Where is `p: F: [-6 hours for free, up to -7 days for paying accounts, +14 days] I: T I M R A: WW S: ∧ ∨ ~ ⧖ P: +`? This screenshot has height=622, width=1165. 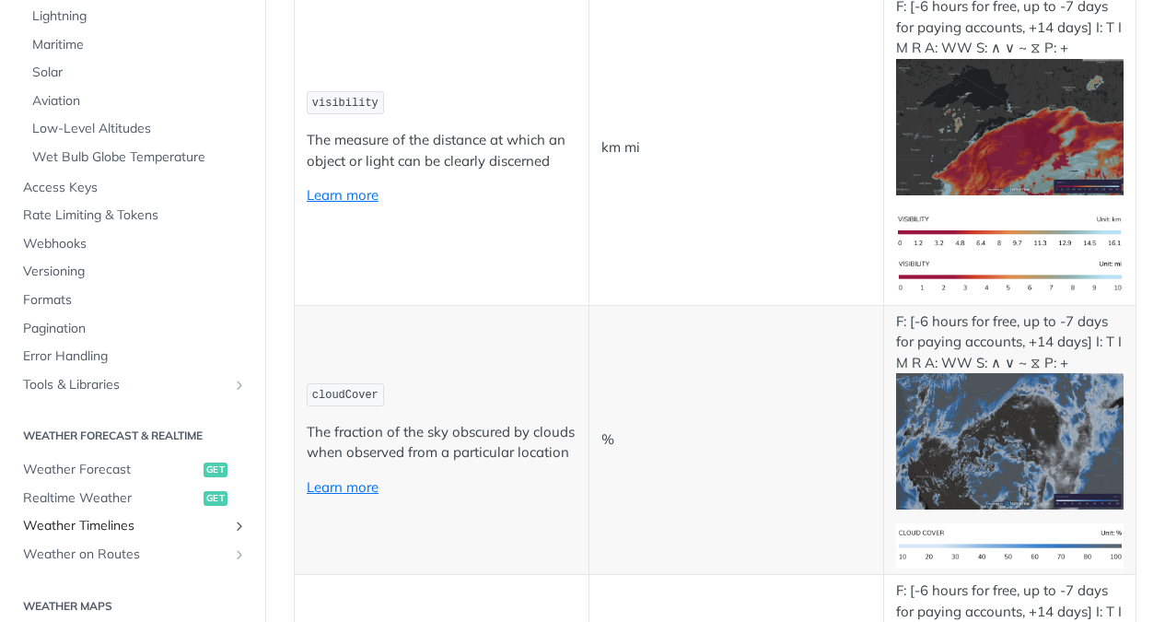 p: F: [-6 hours for free, up to -7 days for paying accounts, +14 days] I: T I M R A: WW S: ∧ ∨ ~ ⧖ P: + is located at coordinates (1009, 411).